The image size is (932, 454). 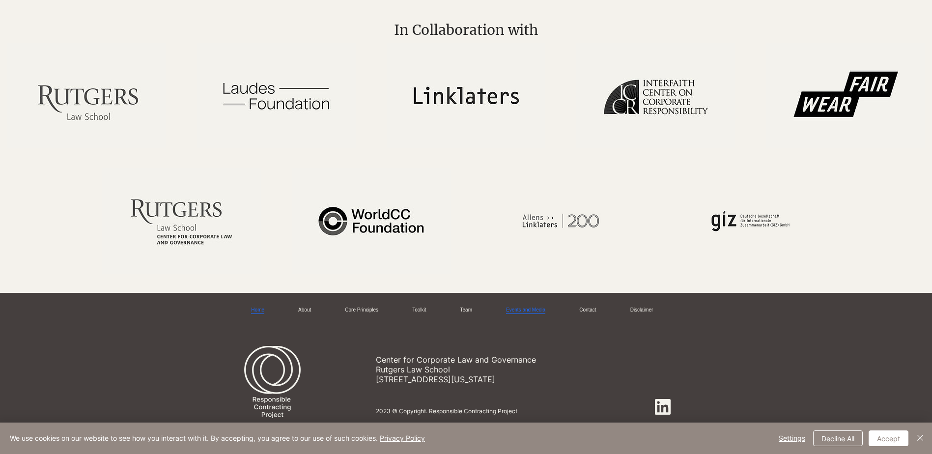 What do you see at coordinates (837, 438) in the screenshot?
I see `button: Decline All` at bounding box center [837, 438].